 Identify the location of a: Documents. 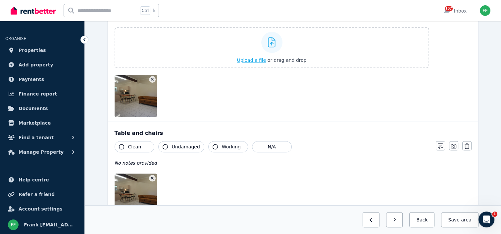
(42, 109).